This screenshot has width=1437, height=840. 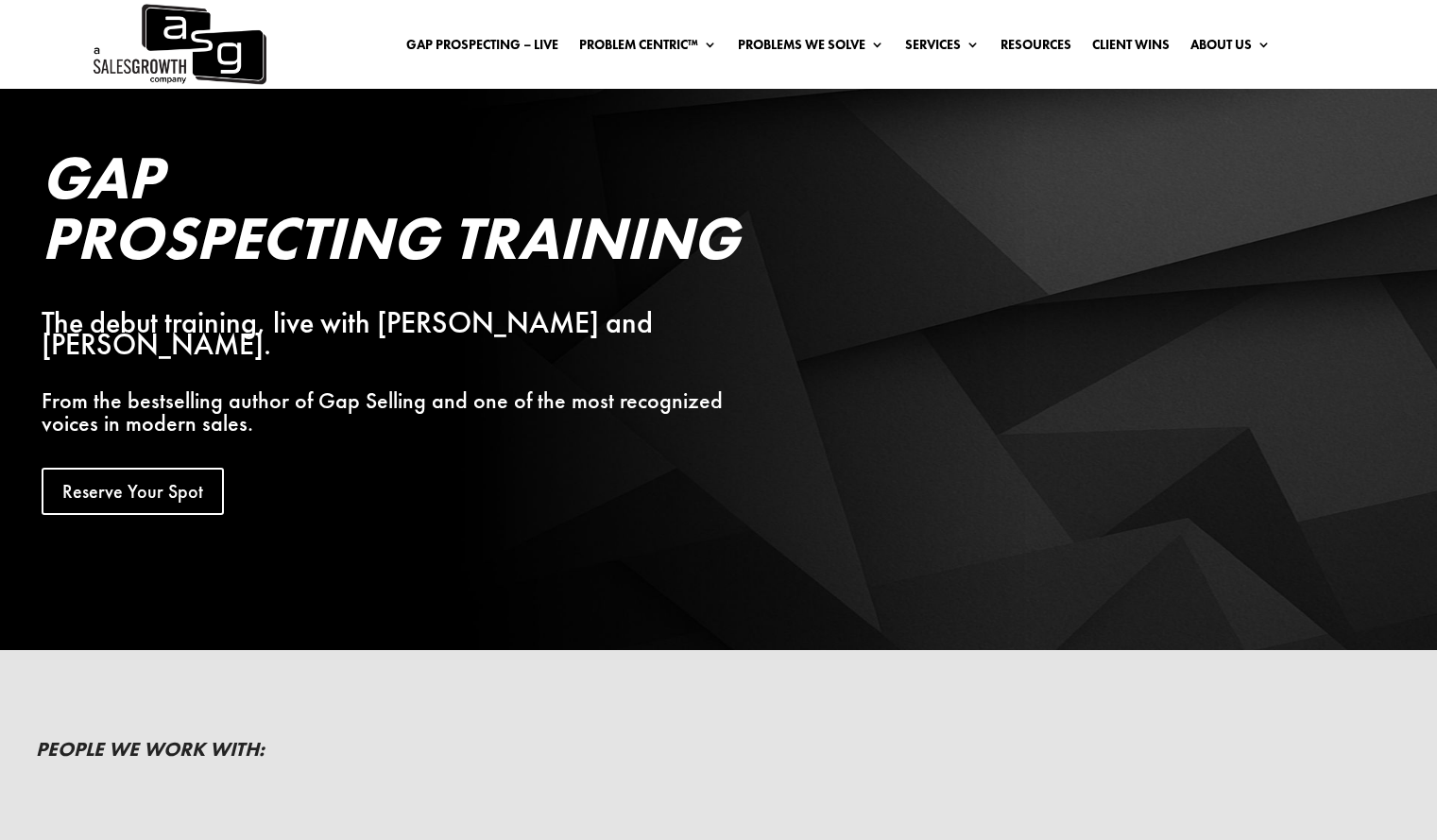 What do you see at coordinates (1230, 48) in the screenshot?
I see `a: About Us` at bounding box center [1230, 48].